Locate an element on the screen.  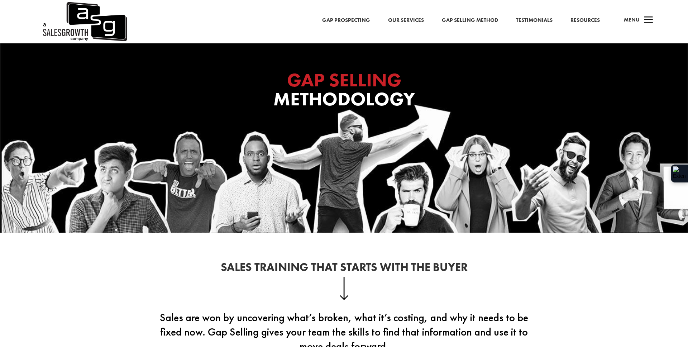
img: down-arrow is located at coordinates (344, 288).